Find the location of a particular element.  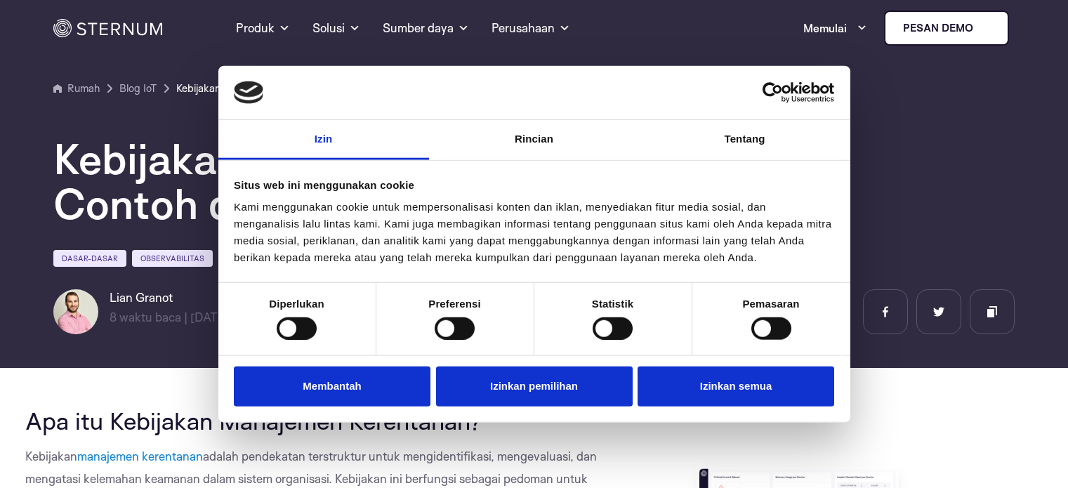

a: Observabilitas is located at coordinates (172, 258).